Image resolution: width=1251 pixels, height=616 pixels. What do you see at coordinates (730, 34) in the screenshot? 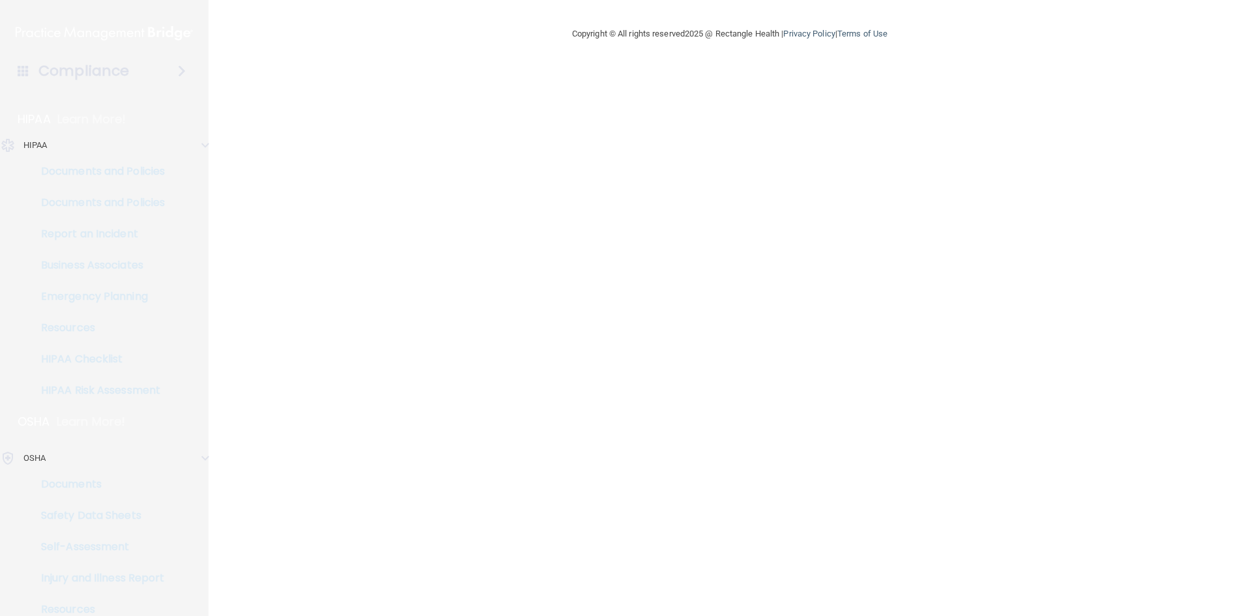
I see `div: Copyright © All rights reserved 2025 @ Rectangle Health | |` at bounding box center [730, 34].